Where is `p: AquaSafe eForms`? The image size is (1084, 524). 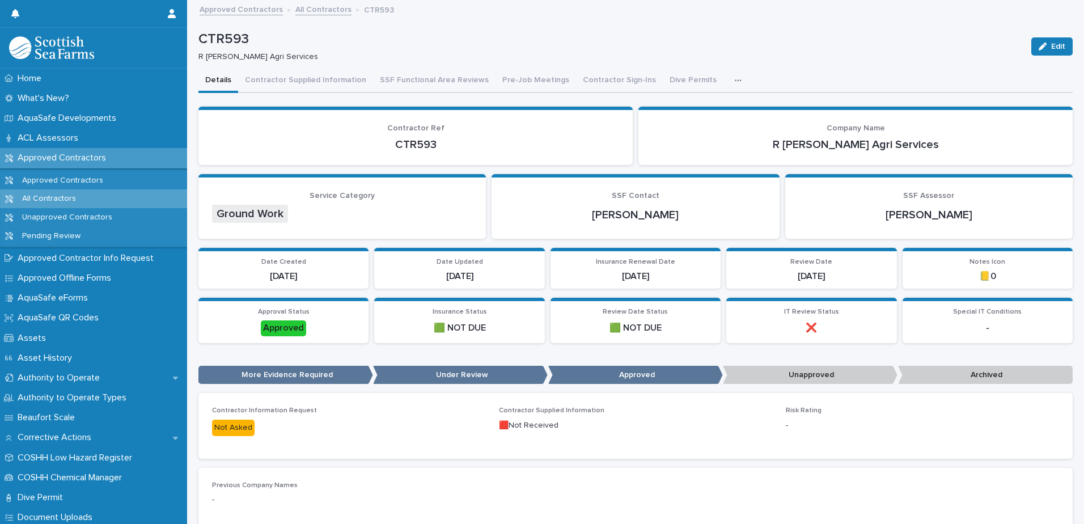
p: AquaSafe eForms is located at coordinates (55, 298).